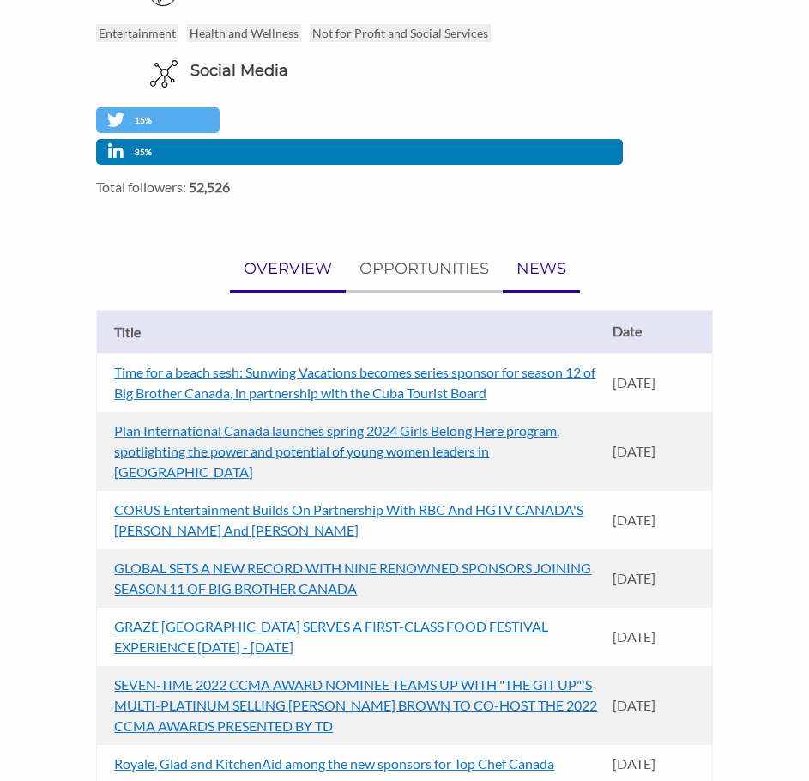 Image resolution: width=809 pixels, height=781 pixels. I want to click on a: SEVEN-TIME 2022 CCMA AWARD NOMINEE TEAMS UP WITH "THE GIT UP"'S MULTI-PLATINUM SELLING [PERSON_NA..., so click(355, 705).